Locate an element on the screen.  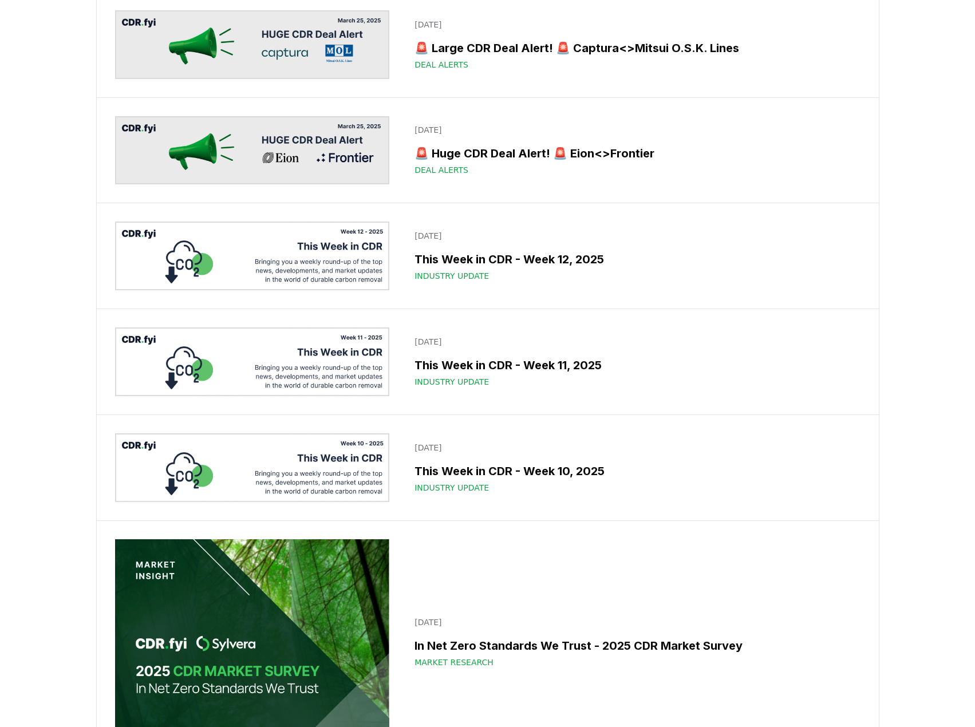
img: This Week in CDR - Week 11, 2025 blog post image is located at coordinates (253, 362).